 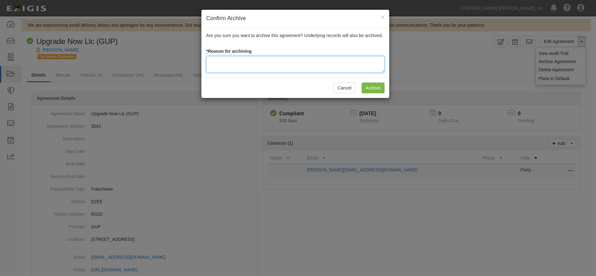 What do you see at coordinates (383, 17) in the screenshot?
I see `button: Close` at bounding box center [383, 17].